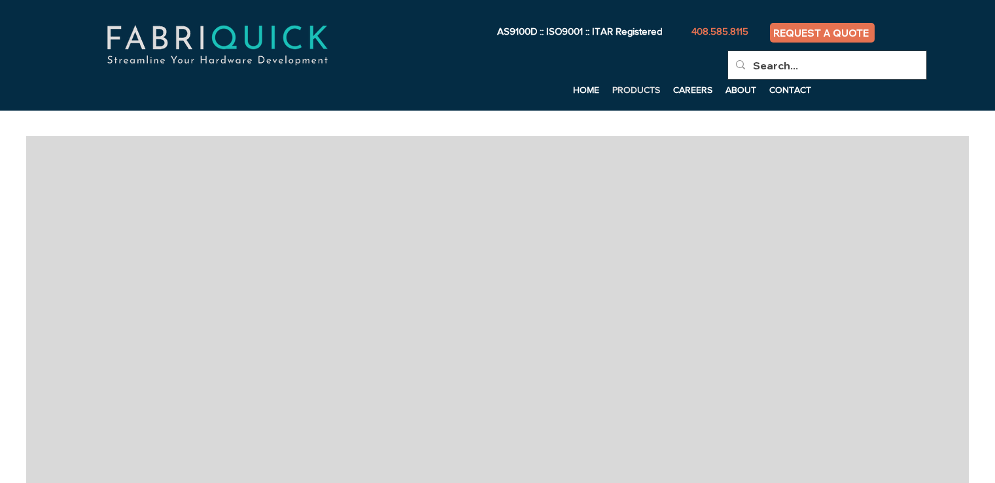 This screenshot has width=995, height=483. Describe the element at coordinates (636, 90) in the screenshot. I see `a: PRODUCTS` at that location.